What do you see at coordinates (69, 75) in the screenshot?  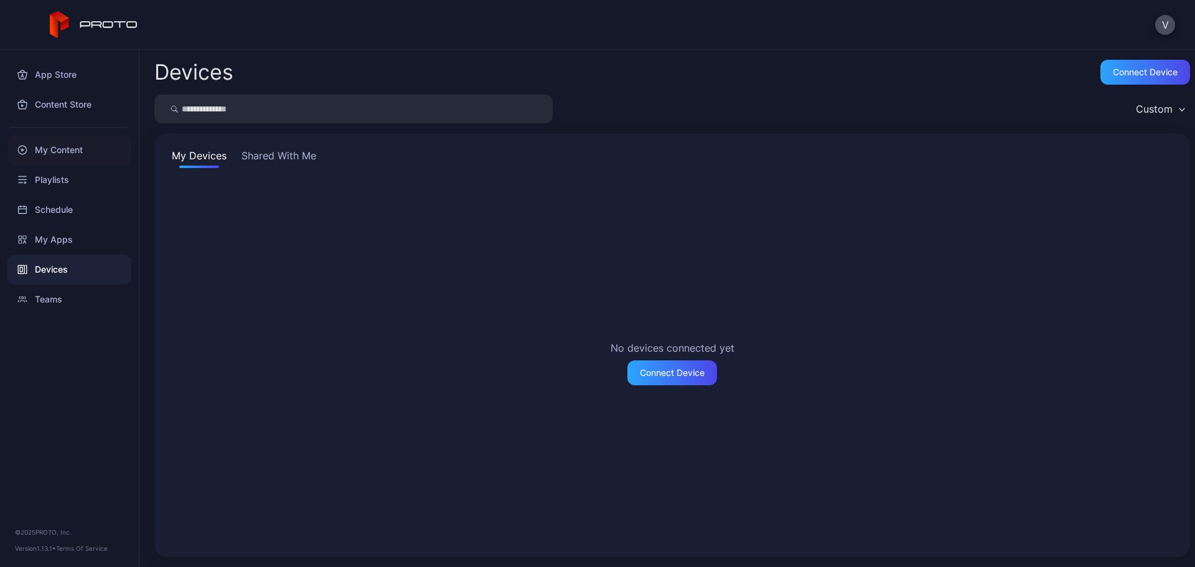 I see `div: App Store` at bounding box center [69, 75].